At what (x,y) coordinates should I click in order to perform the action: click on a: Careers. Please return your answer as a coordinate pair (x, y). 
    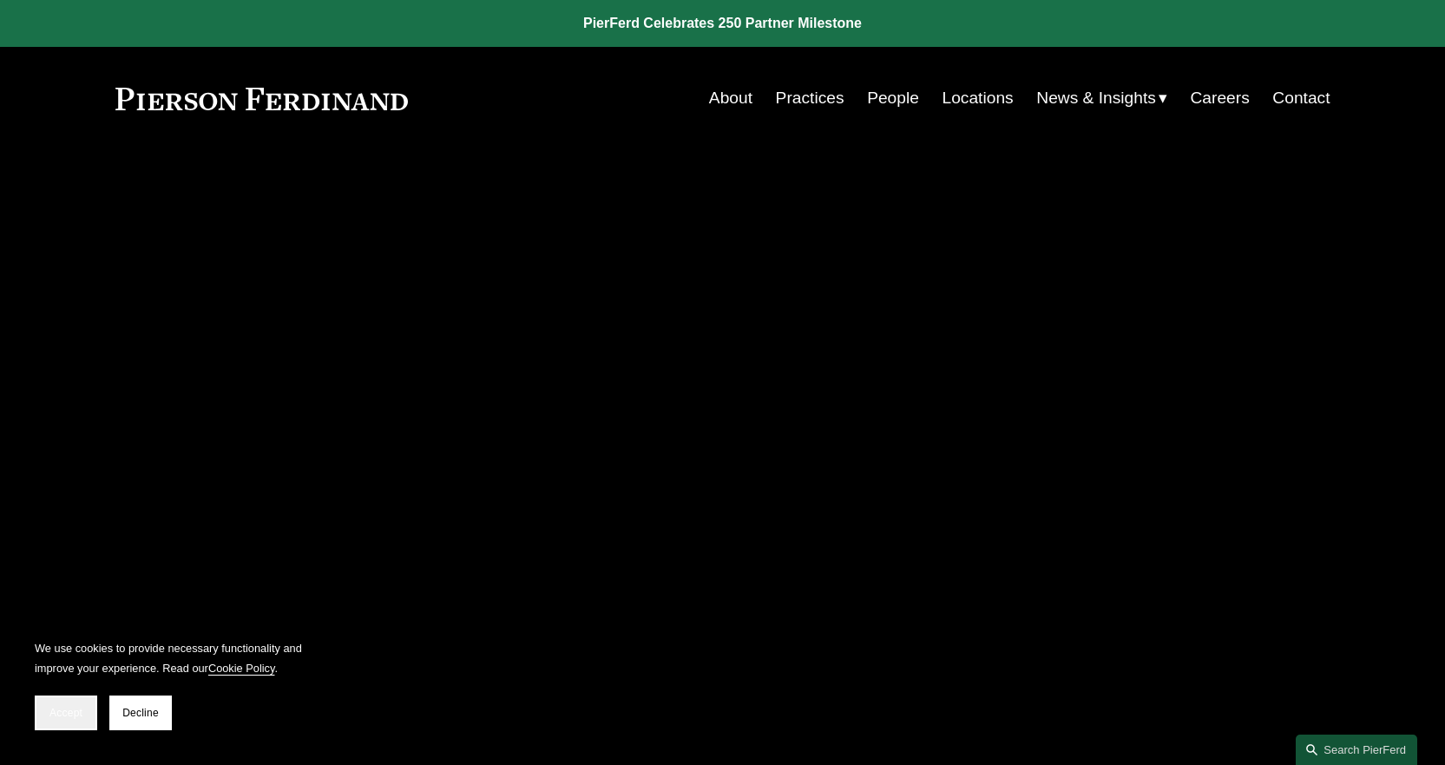
    Looking at the image, I should click on (1219, 98).